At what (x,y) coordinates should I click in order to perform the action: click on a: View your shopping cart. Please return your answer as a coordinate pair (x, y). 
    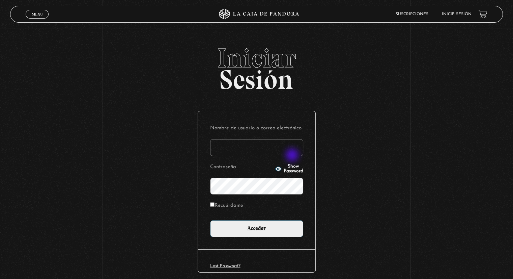
    Looking at the image, I should click on (483, 14).